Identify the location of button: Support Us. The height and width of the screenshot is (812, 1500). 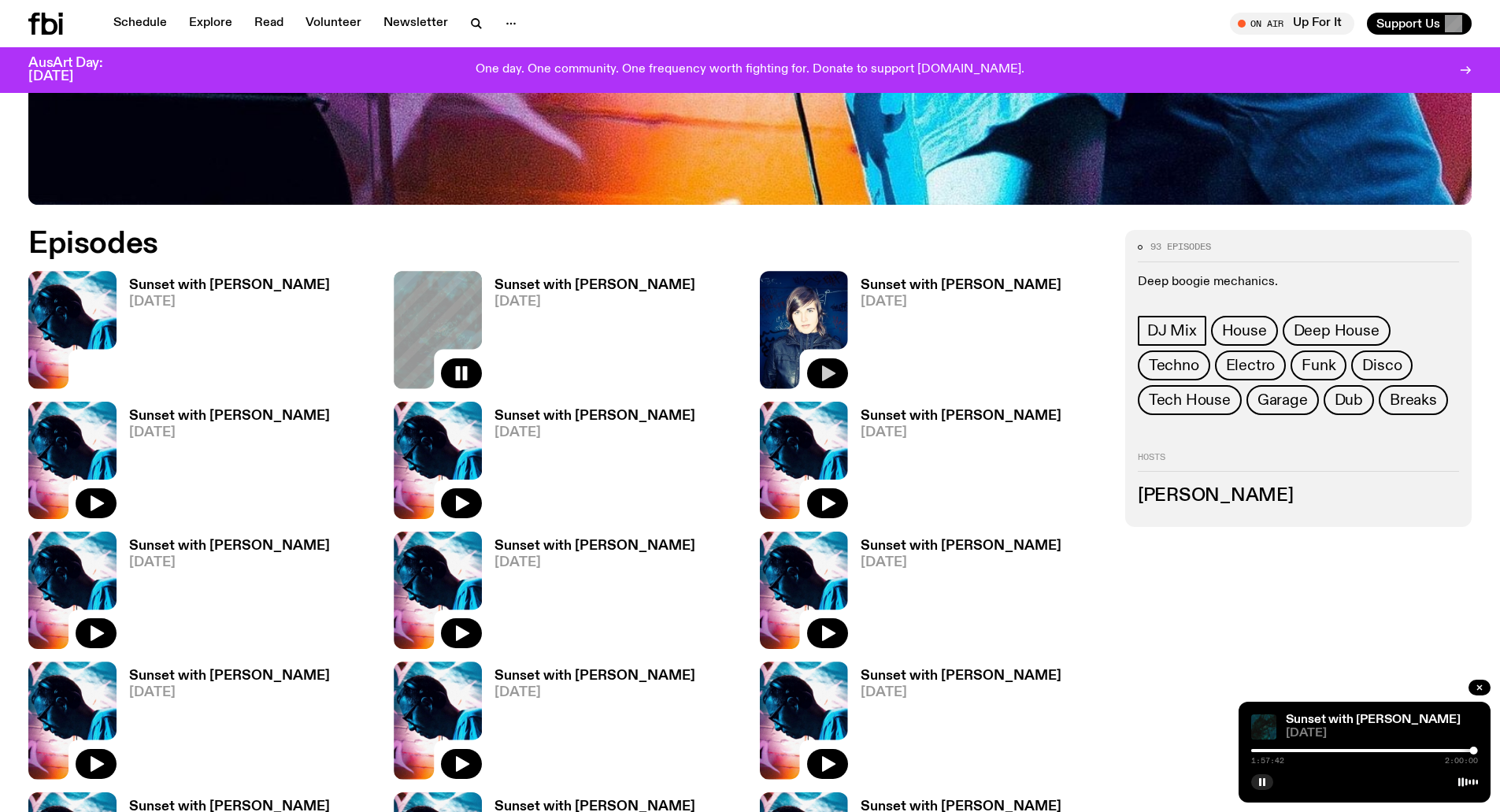
(1418, 23).